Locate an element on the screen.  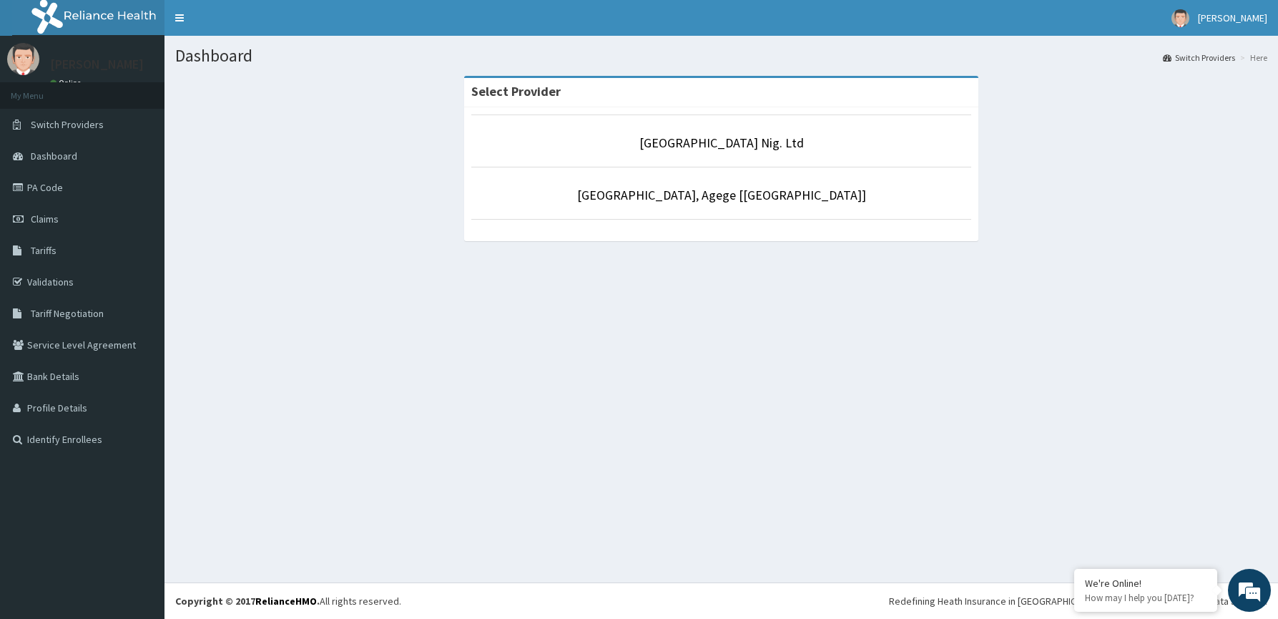
p: How may I help you today? is located at coordinates (1146, 597).